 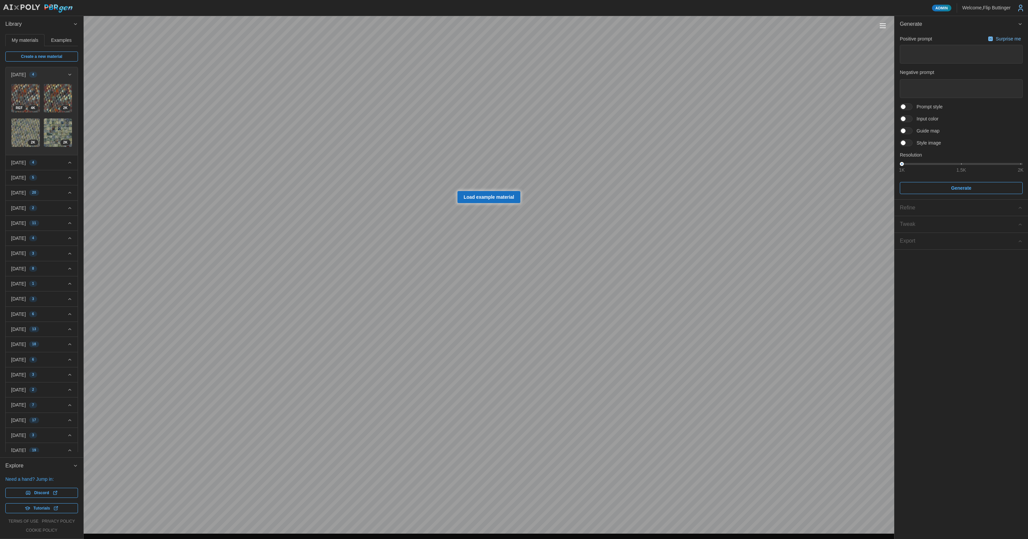 I want to click on span: 13, so click(x=34, y=329).